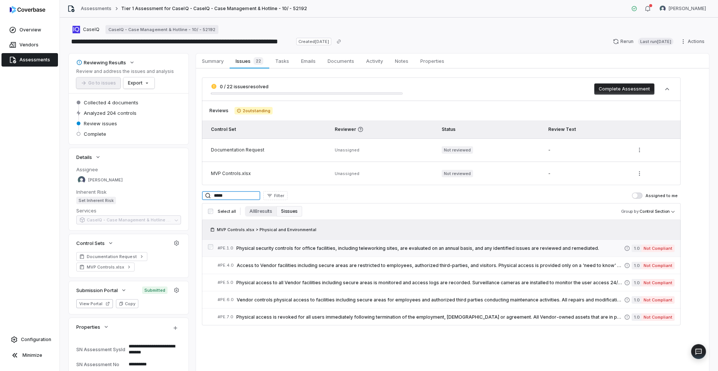 The image size is (718, 371). What do you see at coordinates (384, 129) in the screenshot?
I see `span: Reviewer` at bounding box center [384, 129].